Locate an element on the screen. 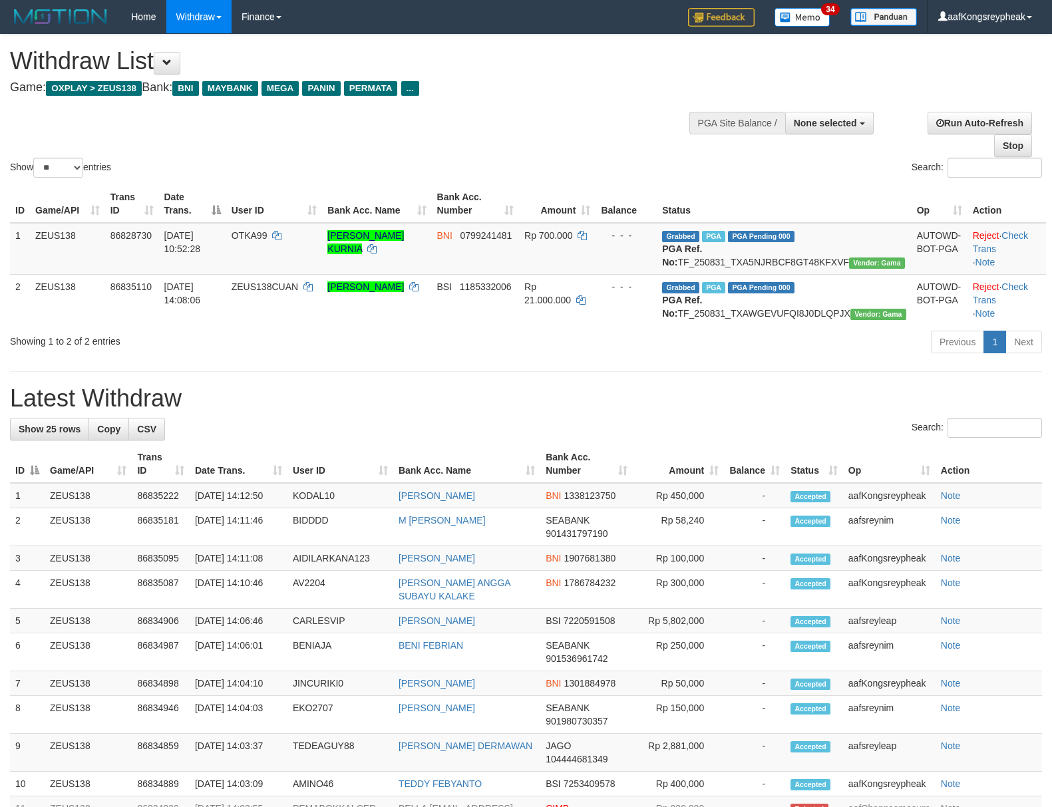  span: Copy 901431797190 to clipboard is located at coordinates (576, 534).